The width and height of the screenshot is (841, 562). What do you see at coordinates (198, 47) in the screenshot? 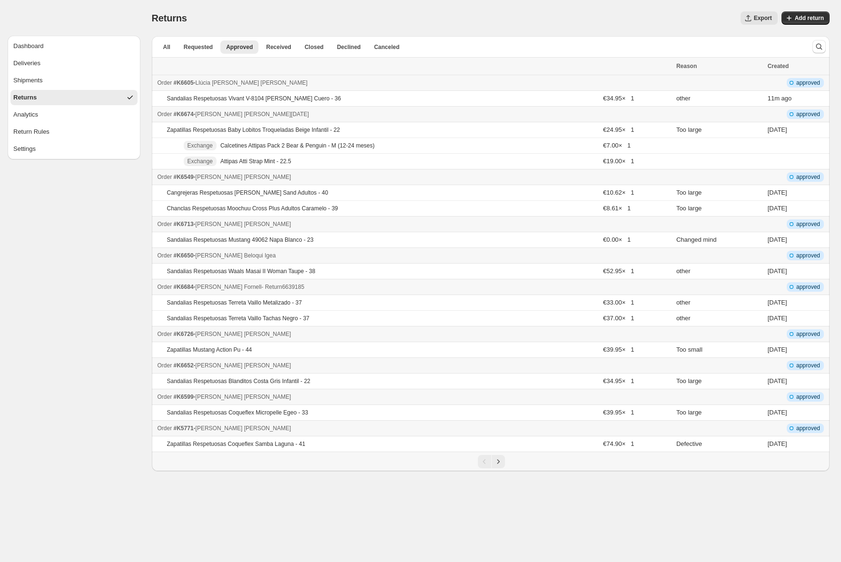
I see `span: Requested` at bounding box center [198, 47].